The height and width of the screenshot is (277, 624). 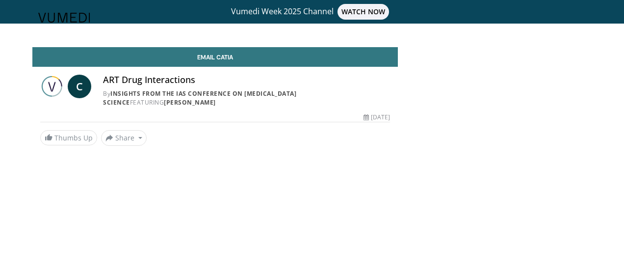 What do you see at coordinates (52, 86) in the screenshot?
I see `img: Insights from the IAS Conference on HIV Science` at bounding box center [52, 86].